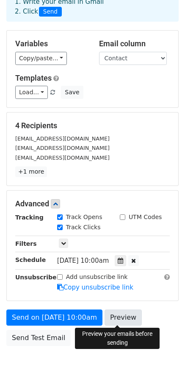 The width and height of the screenshot is (185, 377). Describe the element at coordinates (124, 317) in the screenshot. I see `a: Preview` at that location.